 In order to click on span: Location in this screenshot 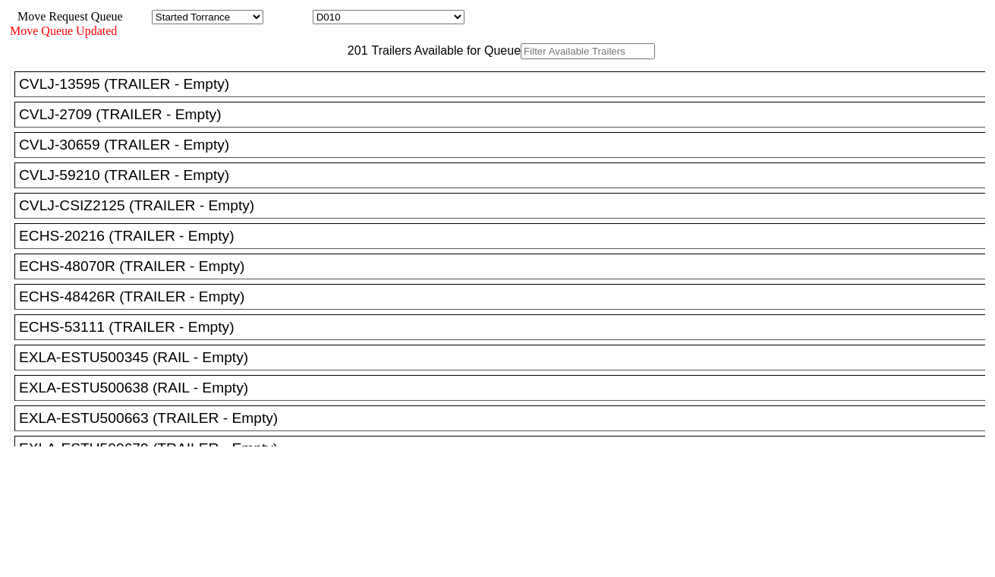, I will do `click(288, 16)`.